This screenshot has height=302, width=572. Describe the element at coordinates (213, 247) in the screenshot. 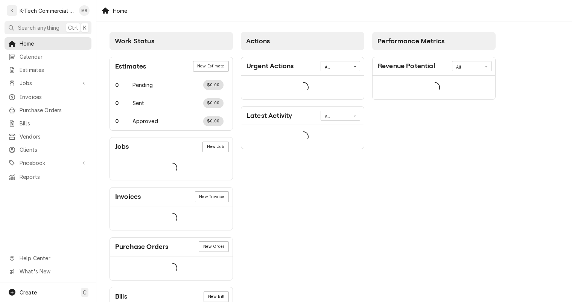

I see `a: New Order` at that location.